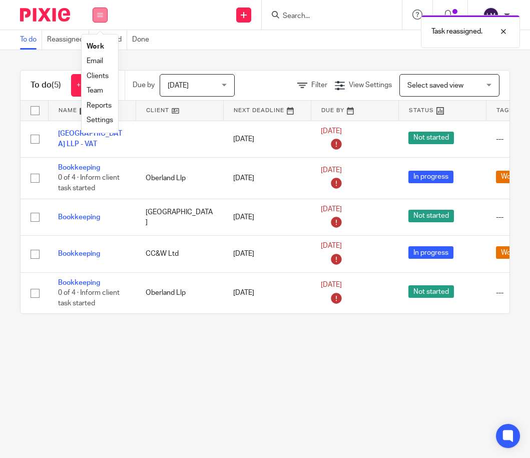 The height and width of the screenshot is (458, 530). Describe the element at coordinates (179, 254) in the screenshot. I see `td: CC&W Ltd` at that location.